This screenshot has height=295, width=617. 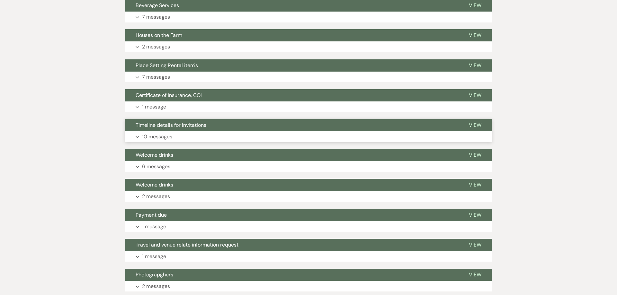 I want to click on button: 6 messages, so click(x=308, y=167).